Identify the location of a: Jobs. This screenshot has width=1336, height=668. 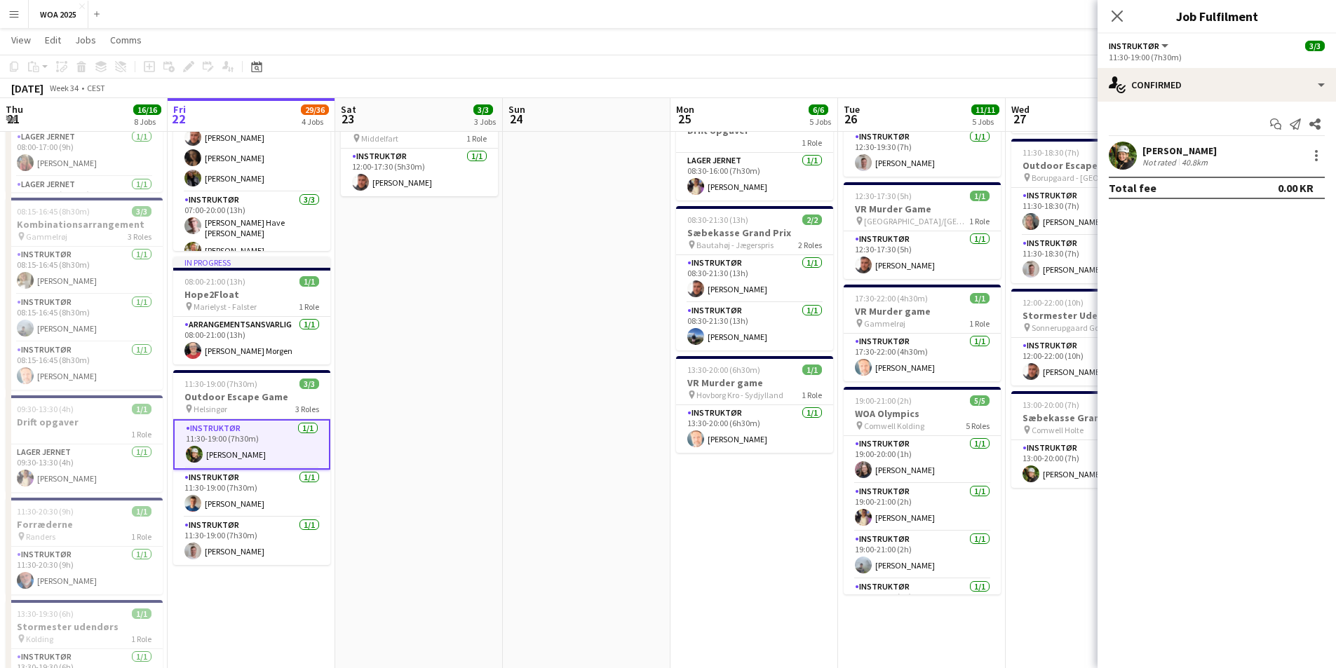
(86, 40).